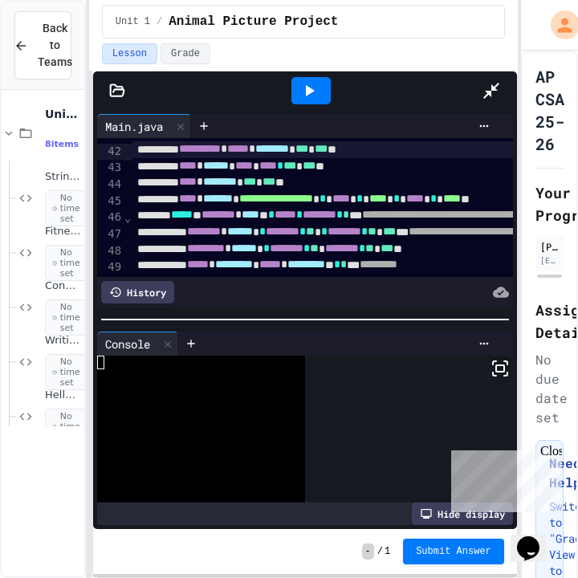 Image resolution: width=578 pixels, height=578 pixels. What do you see at coordinates (110, 234) in the screenshot?
I see `div: 47` at bounding box center [110, 234].